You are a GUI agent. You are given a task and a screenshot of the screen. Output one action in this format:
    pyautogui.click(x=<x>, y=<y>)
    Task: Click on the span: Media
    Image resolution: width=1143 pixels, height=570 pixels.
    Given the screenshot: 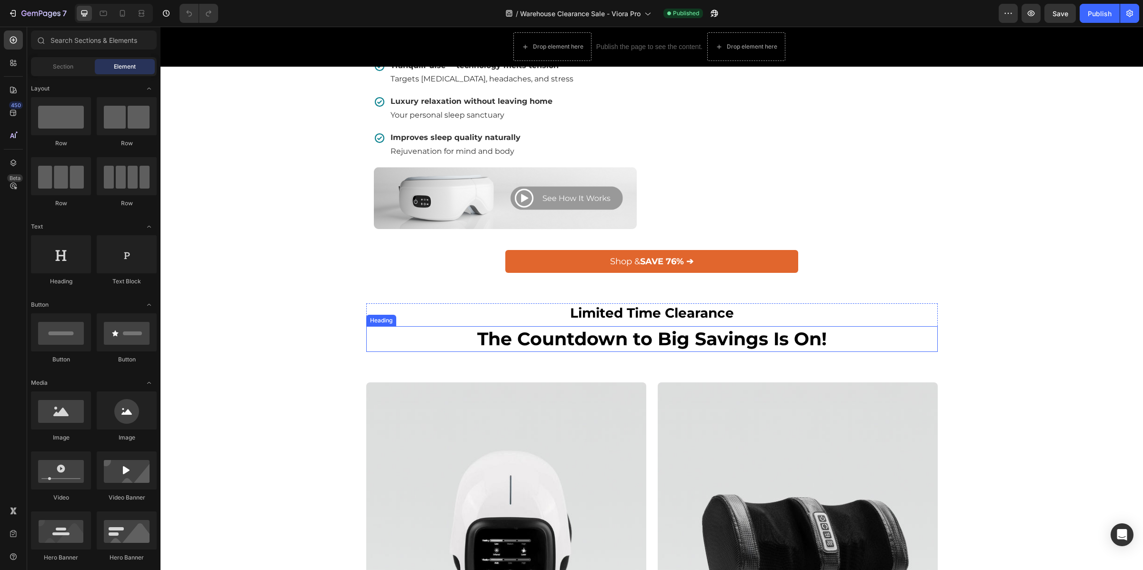 What is the action you would take?
    pyautogui.click(x=39, y=383)
    